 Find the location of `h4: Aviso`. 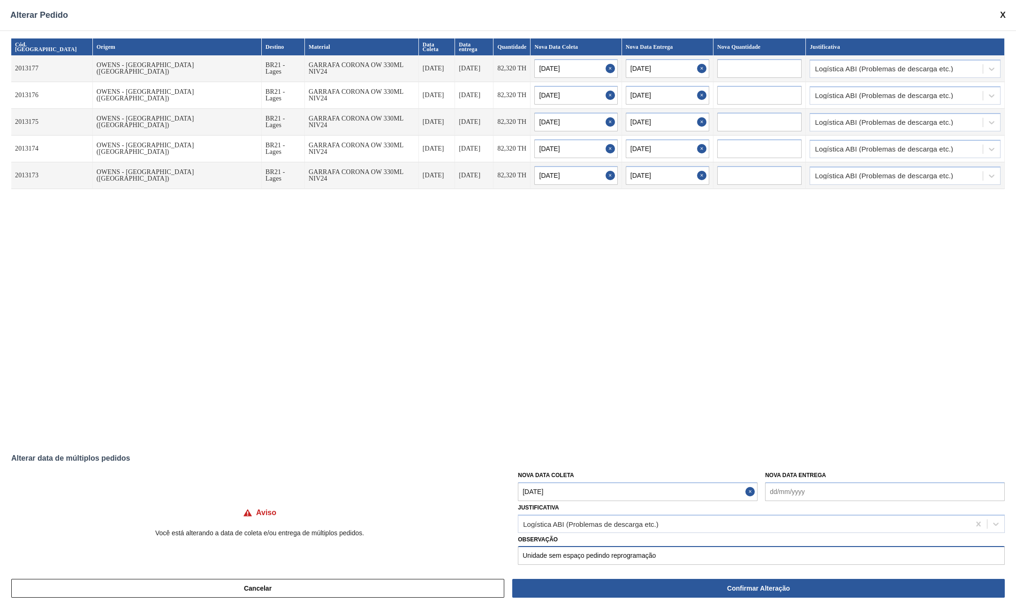

h4: Aviso is located at coordinates (266, 513).